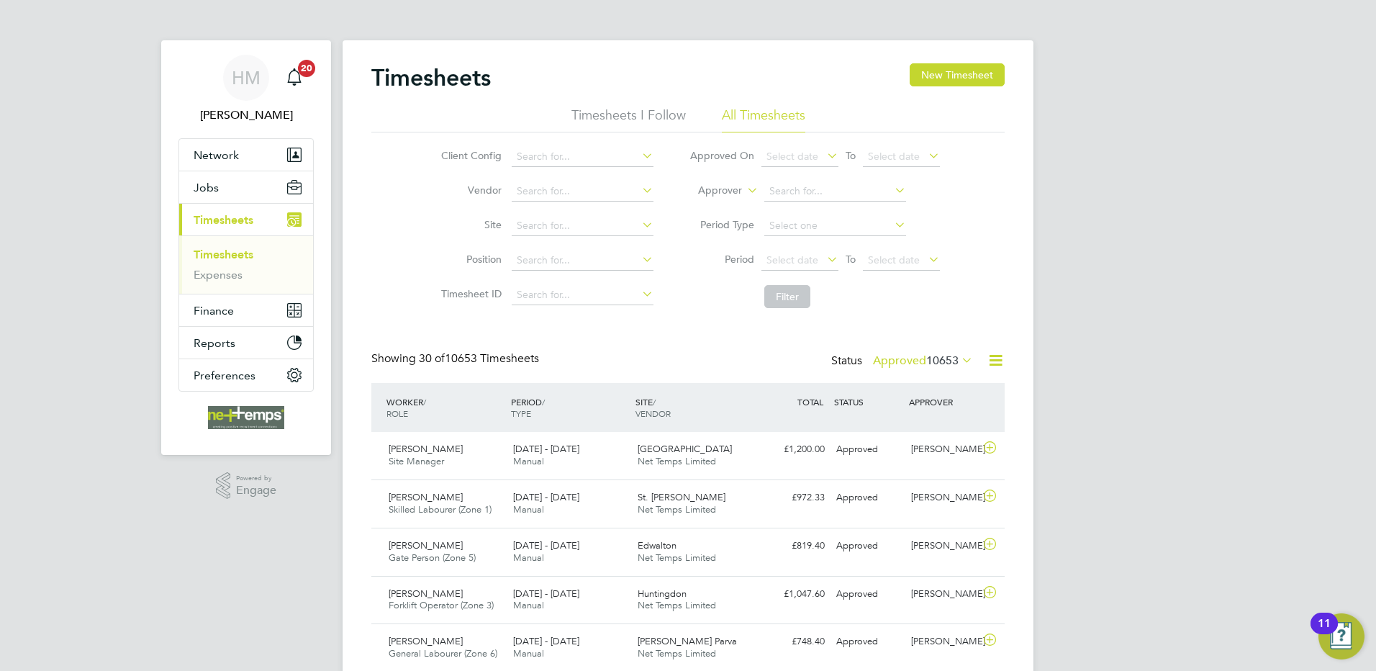 This screenshot has width=1376, height=671. I want to click on li: Timesheets I Follow, so click(628, 119).